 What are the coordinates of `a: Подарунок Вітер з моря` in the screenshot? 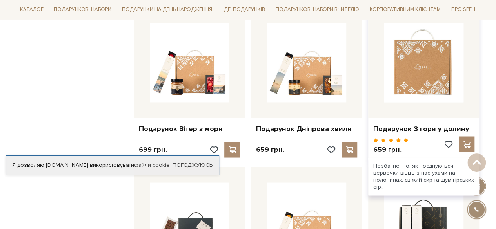 It's located at (189, 129).